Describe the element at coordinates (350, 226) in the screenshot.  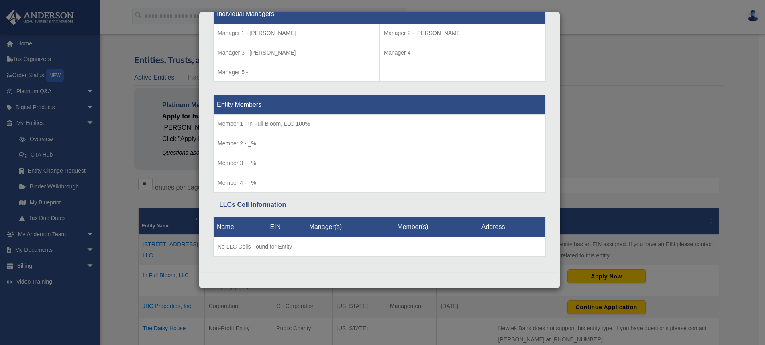
I see `th: Manager(s)` at that location.